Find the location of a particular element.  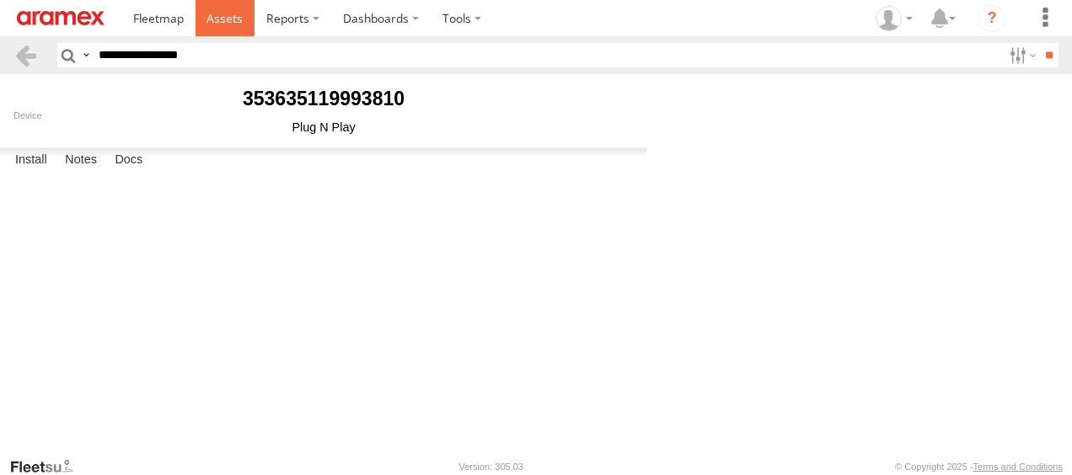

img: aramex-logo.svg is located at coordinates (61, 18).